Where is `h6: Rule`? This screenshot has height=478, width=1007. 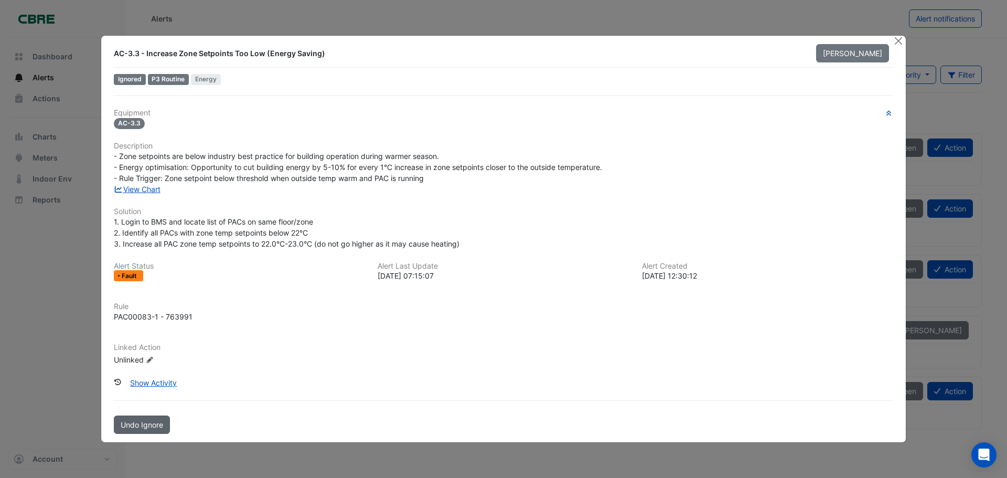 h6: Rule is located at coordinates (504, 306).